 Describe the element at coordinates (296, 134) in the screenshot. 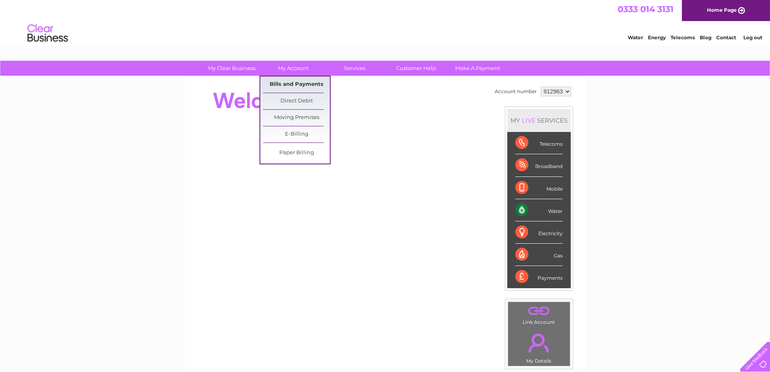

I see `a: E-Billing` at that location.